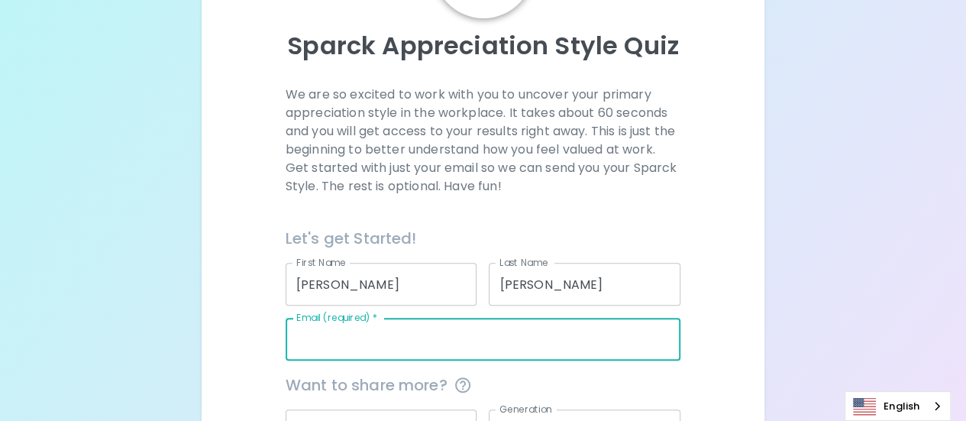  Describe the element at coordinates (483, 385) in the screenshot. I see `span: Want to share more?` at that location.